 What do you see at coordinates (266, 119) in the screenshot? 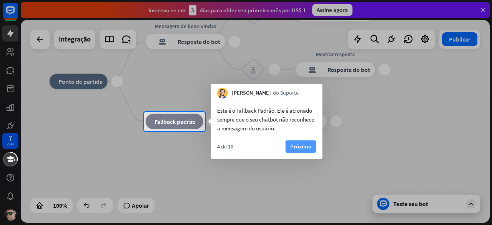
I see `font: Este é o Fallback Padrão. Ele é acionado sempre que o seu chatbot não reconhece a mensagem do usu...` at bounding box center [266, 119].